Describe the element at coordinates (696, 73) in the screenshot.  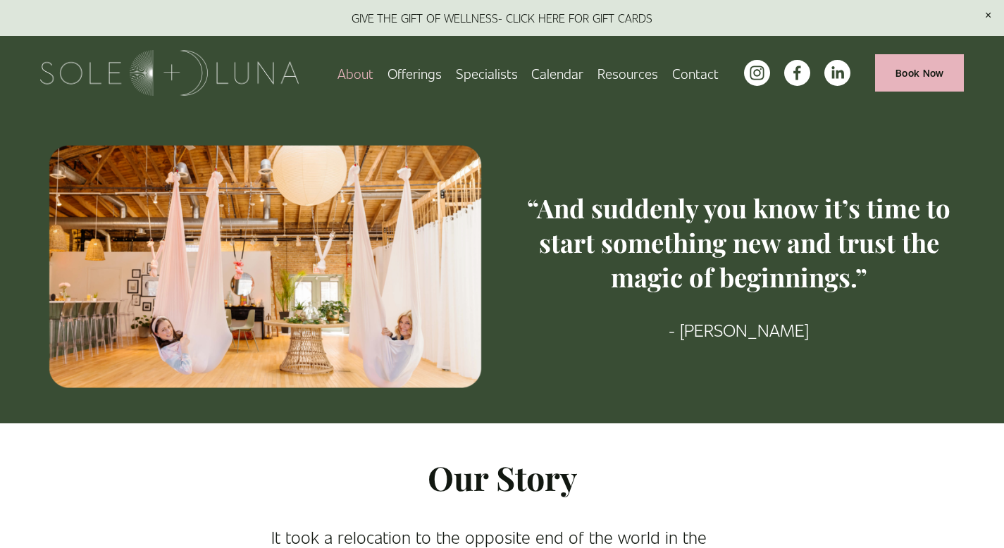
I see `a: Contact` at that location.